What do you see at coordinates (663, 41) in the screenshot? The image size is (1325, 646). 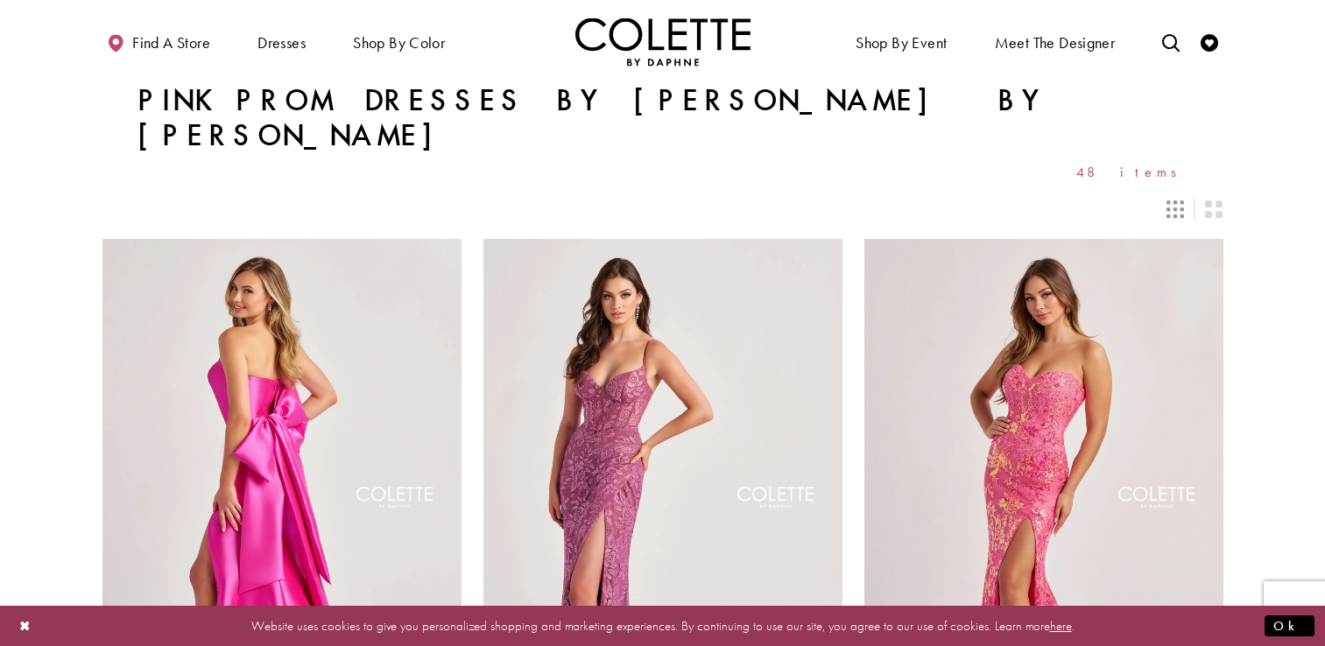 I see `img: Colette by Daphne` at bounding box center [663, 41].